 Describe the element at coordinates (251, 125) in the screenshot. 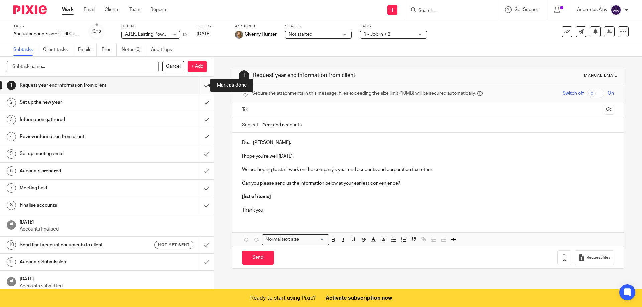

I see `label: Subject:` at that location.